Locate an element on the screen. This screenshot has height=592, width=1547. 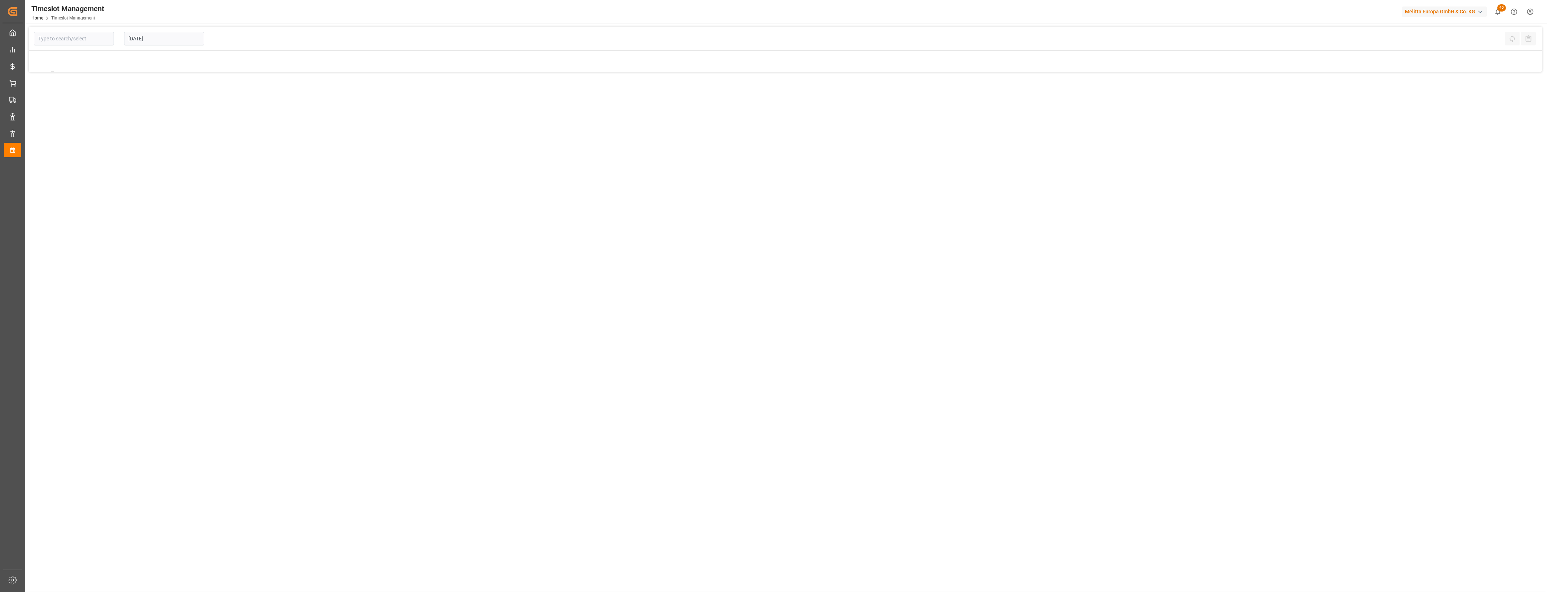
a: Home is located at coordinates (37, 18).